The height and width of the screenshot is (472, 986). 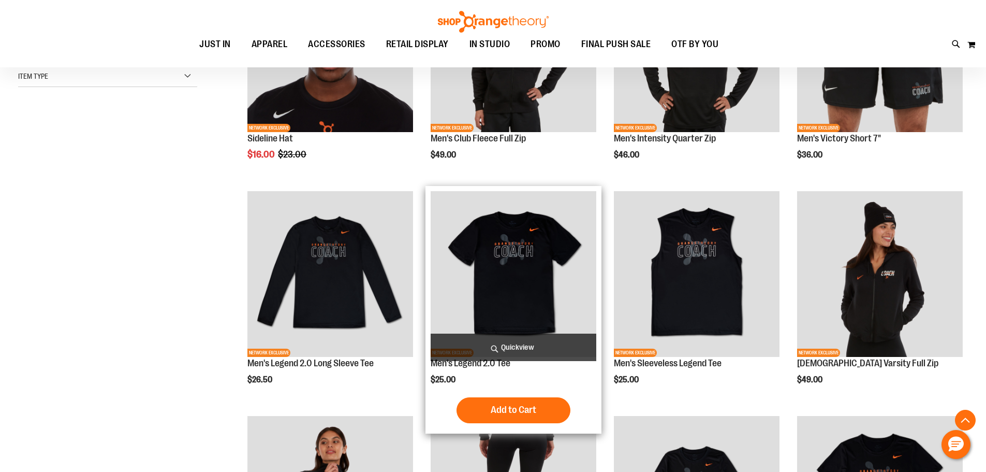 What do you see at coordinates (514, 274) in the screenshot?
I see `a: OTF Mens Coach FA23 Legend 2.0 SS Tee - Black primary imageNETWORK EXCLUSIVE` at bounding box center [514, 274].